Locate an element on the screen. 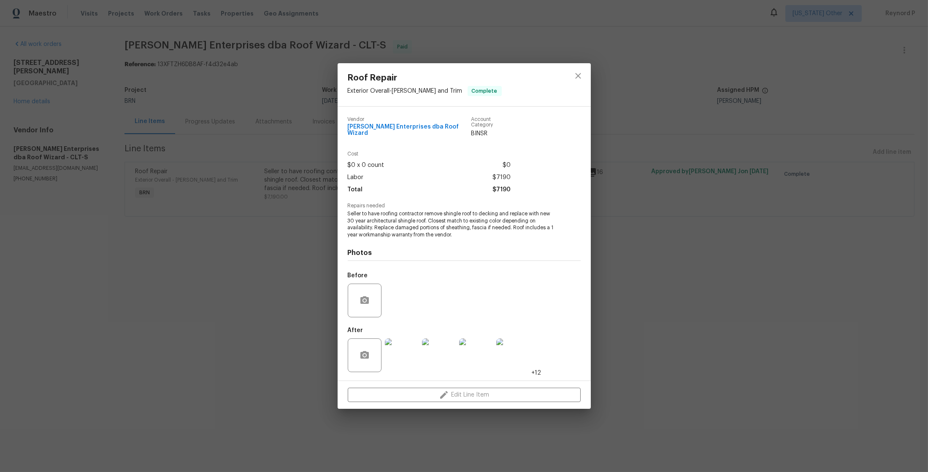  span: $0 is located at coordinates (506, 165).